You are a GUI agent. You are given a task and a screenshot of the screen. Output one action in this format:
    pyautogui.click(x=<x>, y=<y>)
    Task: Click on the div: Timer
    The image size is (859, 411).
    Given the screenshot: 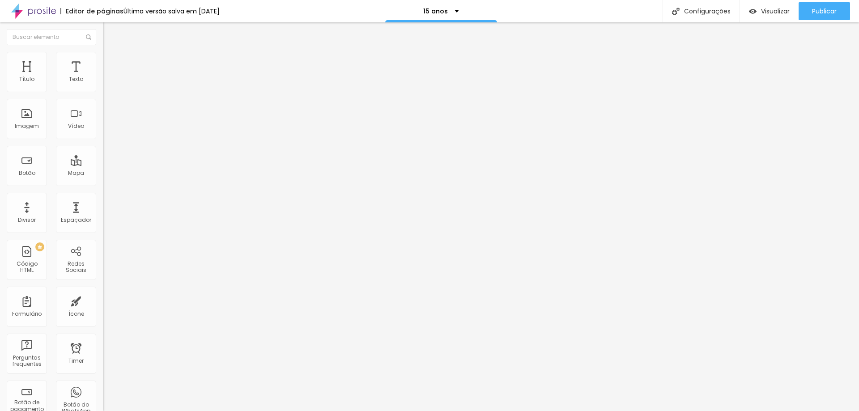 What is the action you would take?
    pyautogui.click(x=76, y=361)
    